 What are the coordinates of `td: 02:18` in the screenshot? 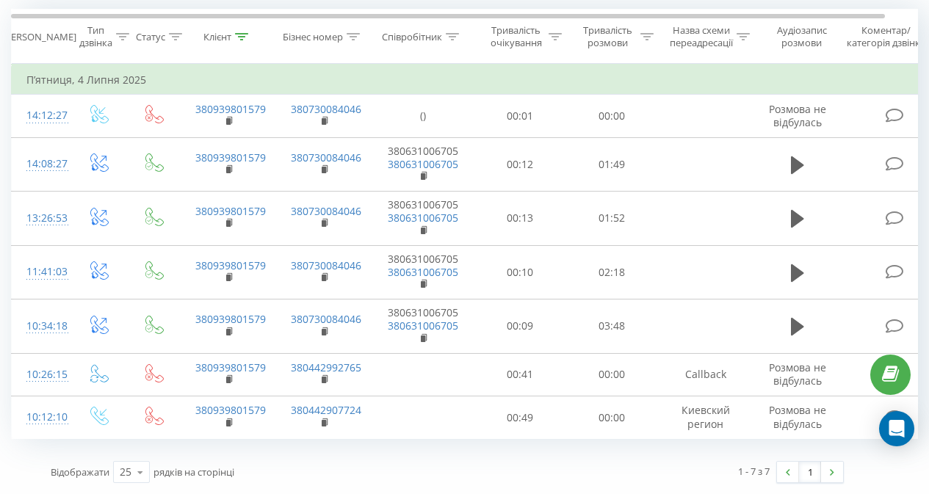 It's located at (612, 273).